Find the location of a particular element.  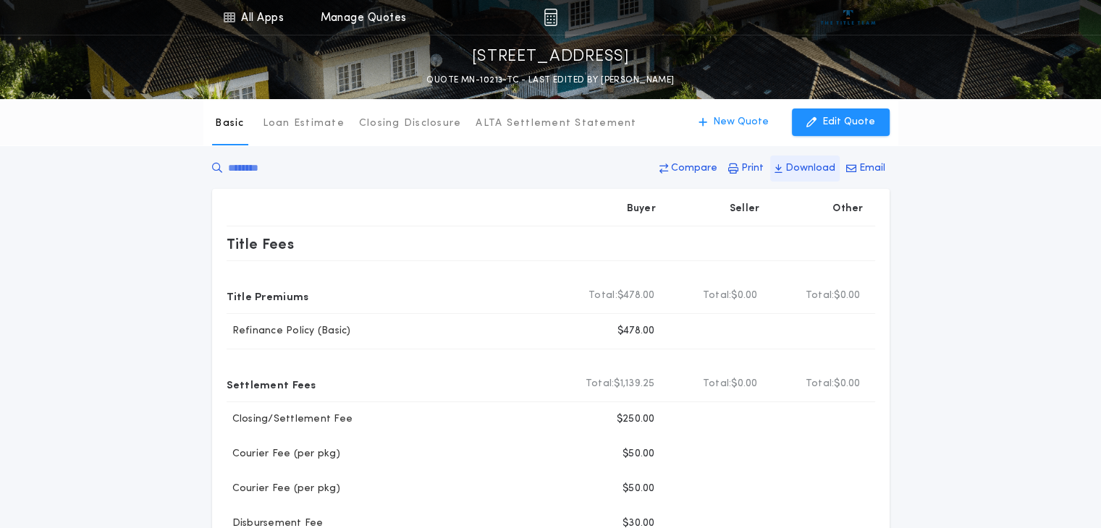

p: Compare is located at coordinates (694, 169).